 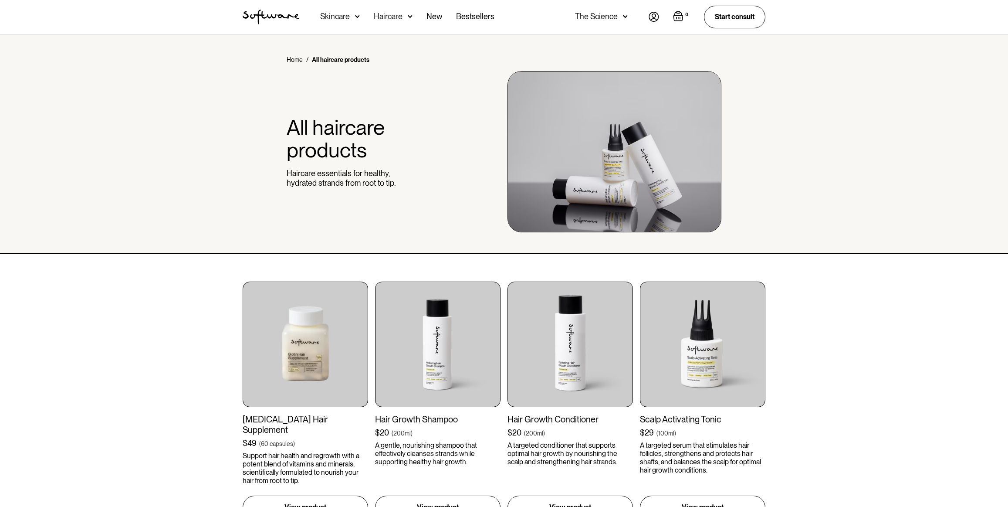 What do you see at coordinates (597, 17) in the screenshot?
I see `div: The Science` at bounding box center [597, 17].